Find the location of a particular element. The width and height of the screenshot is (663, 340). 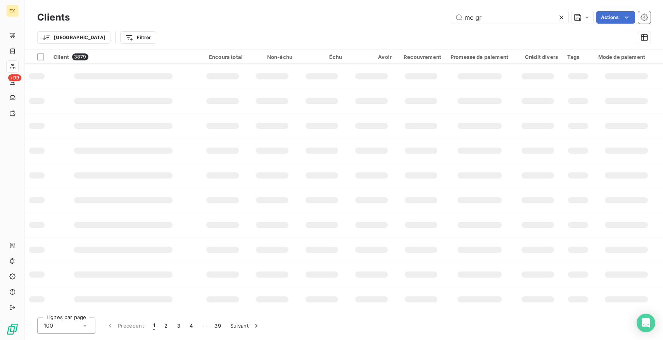

div: Non-échu is located at coordinates (272, 57).